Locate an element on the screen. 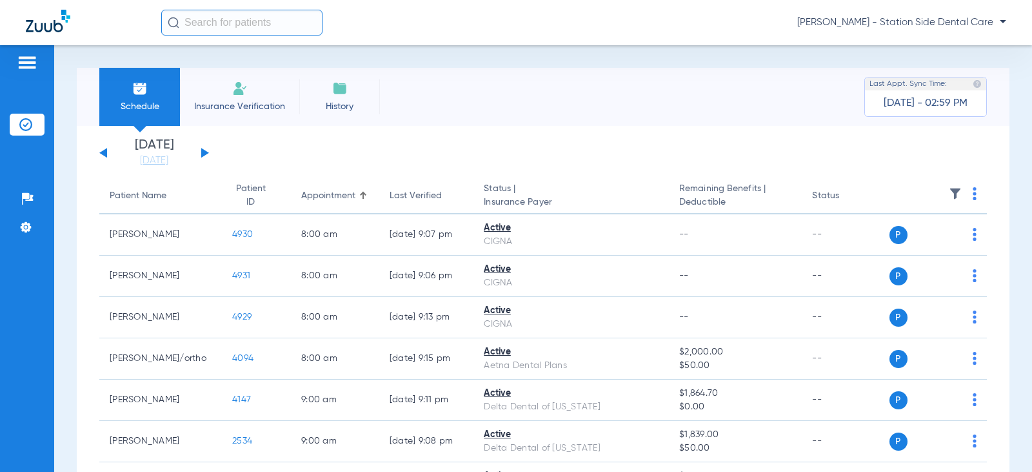  span: Deductible is located at coordinates (735, 202).